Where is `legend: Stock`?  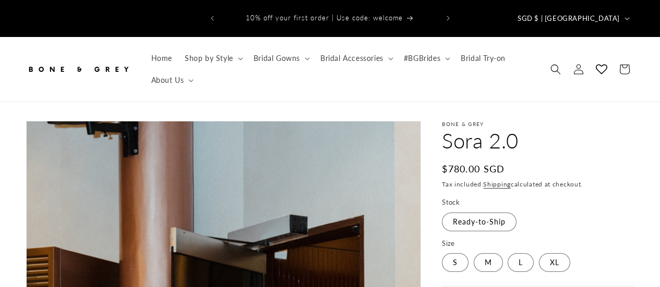 legend: Stock is located at coordinates (451, 203).